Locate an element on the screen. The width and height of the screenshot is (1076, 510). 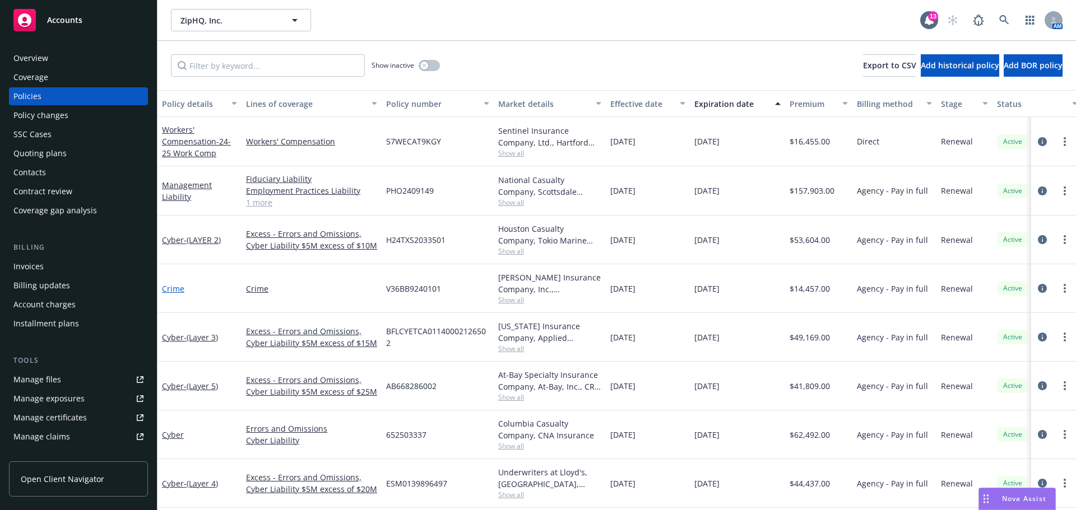
div: Houston Casualty Company, Tokio Marine HCC, CRC Group is located at coordinates (550, 235).